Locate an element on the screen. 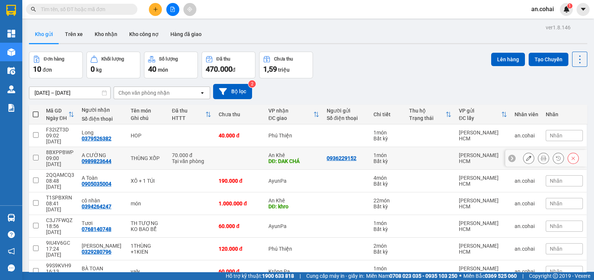 This screenshot has width=594, height=280. div: C3J7FWQZ is located at coordinates (60, 220).